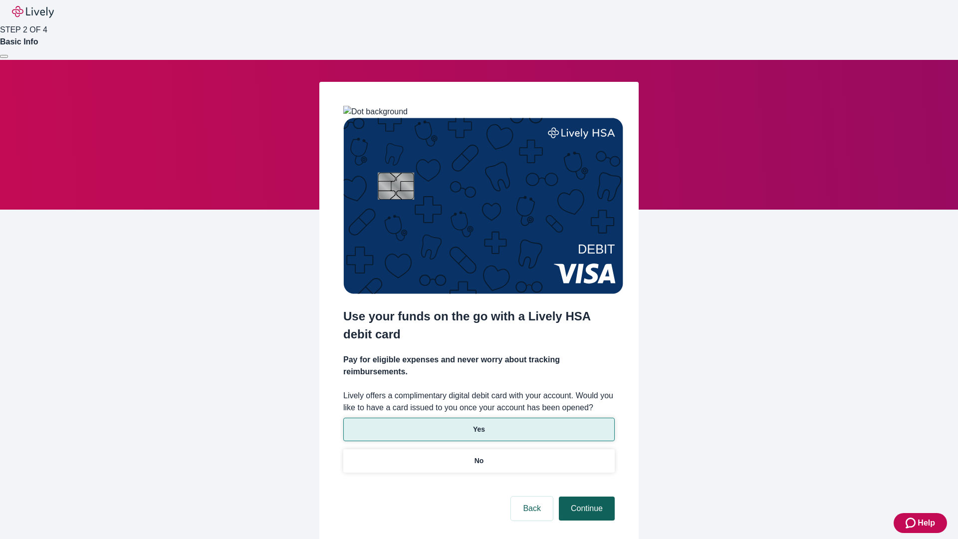  I want to click on p: No, so click(479, 461).